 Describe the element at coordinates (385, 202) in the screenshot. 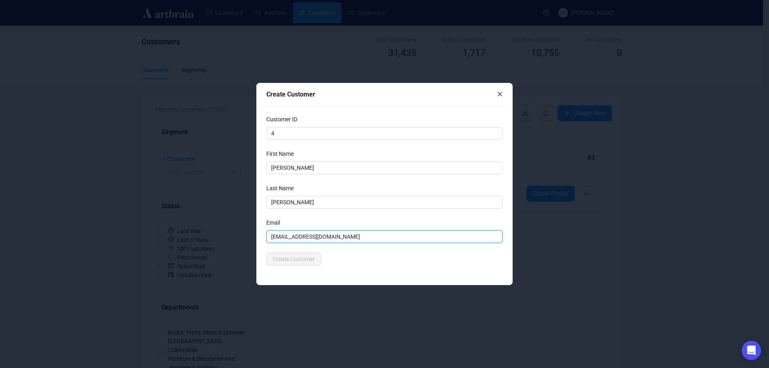

I see `input: Last Name` at that location.